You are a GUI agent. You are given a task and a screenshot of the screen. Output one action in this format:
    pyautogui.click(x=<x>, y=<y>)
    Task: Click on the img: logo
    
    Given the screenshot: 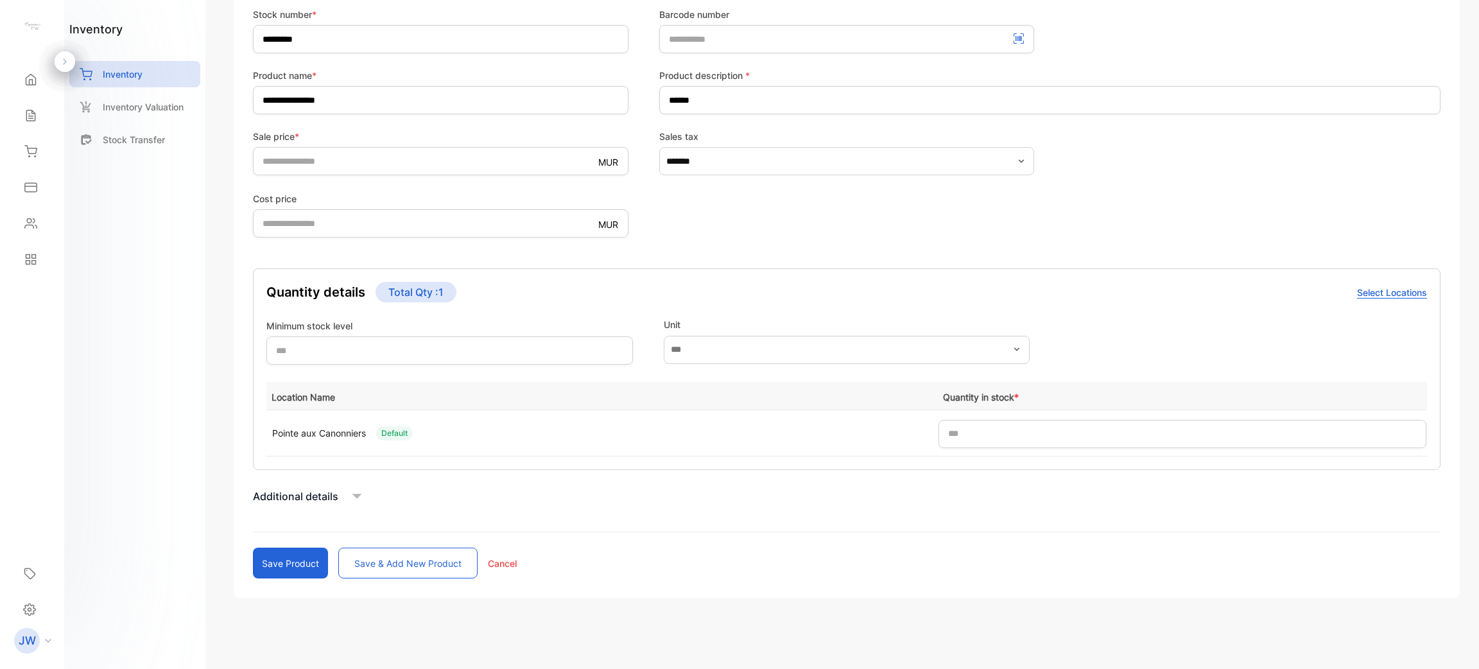 What is the action you would take?
    pyautogui.click(x=32, y=26)
    